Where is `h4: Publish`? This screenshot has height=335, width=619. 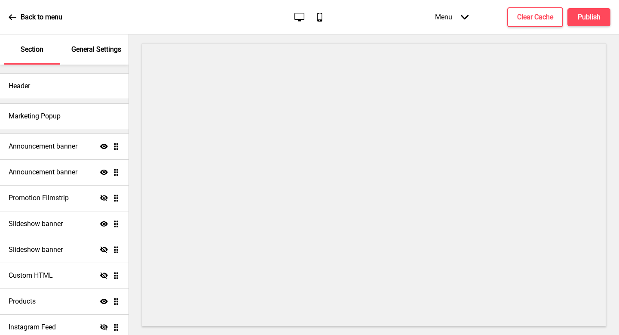 h4: Publish is located at coordinates (589, 17).